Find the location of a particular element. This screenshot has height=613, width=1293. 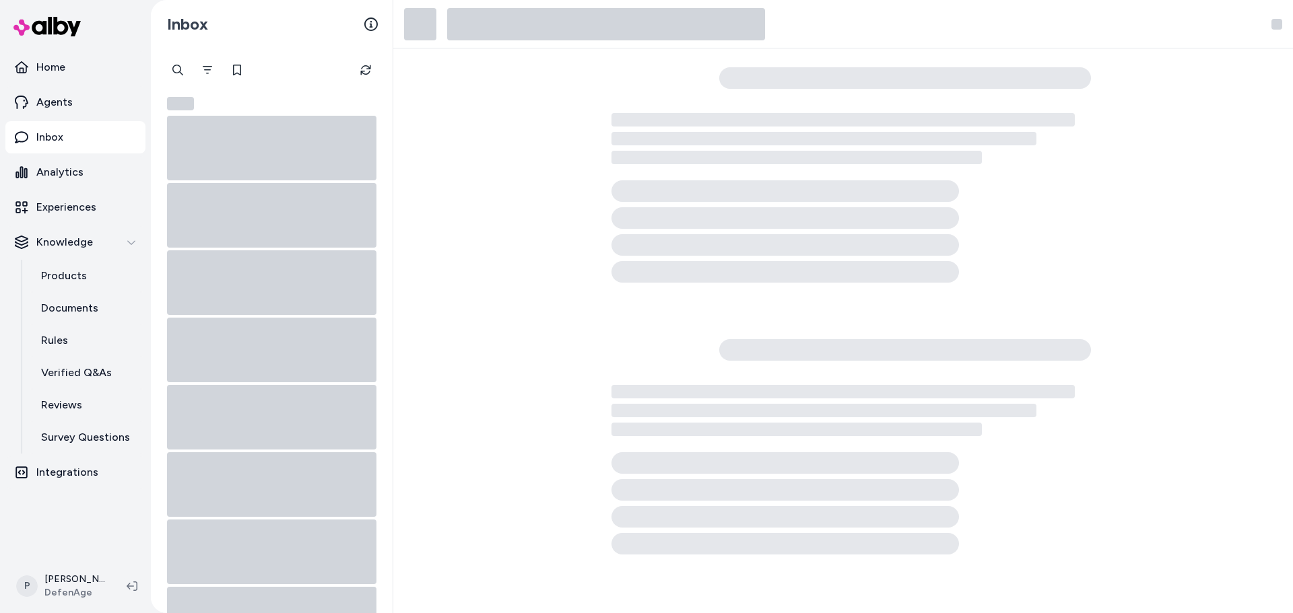

p: Survey Questions is located at coordinates (85, 438).